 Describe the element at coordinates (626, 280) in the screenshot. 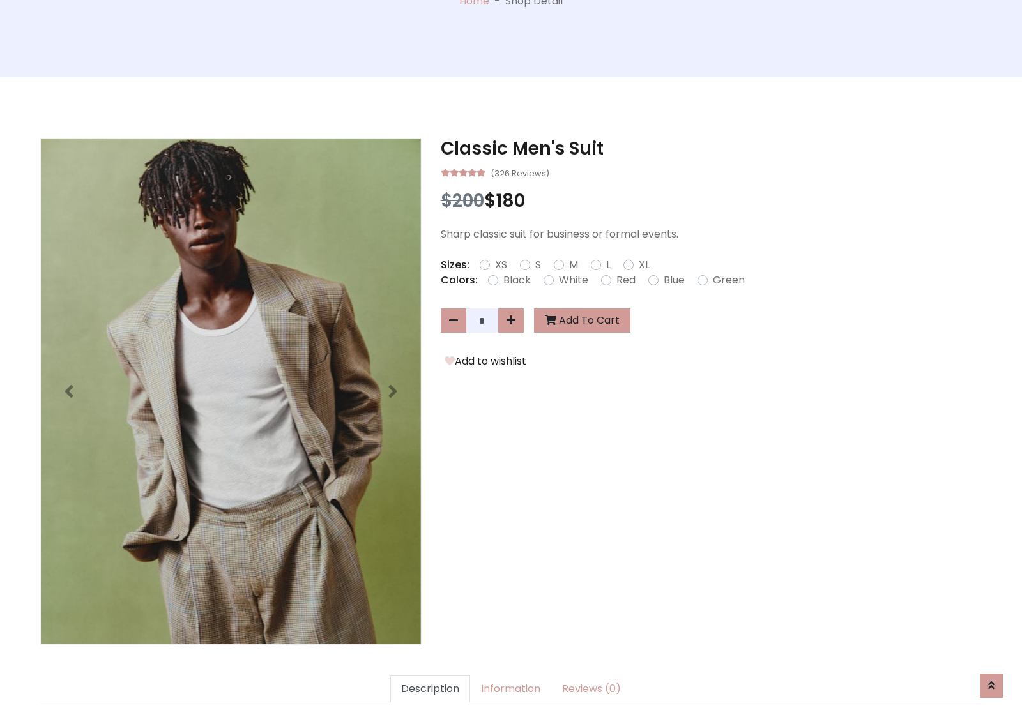

I see `label: Red` at that location.